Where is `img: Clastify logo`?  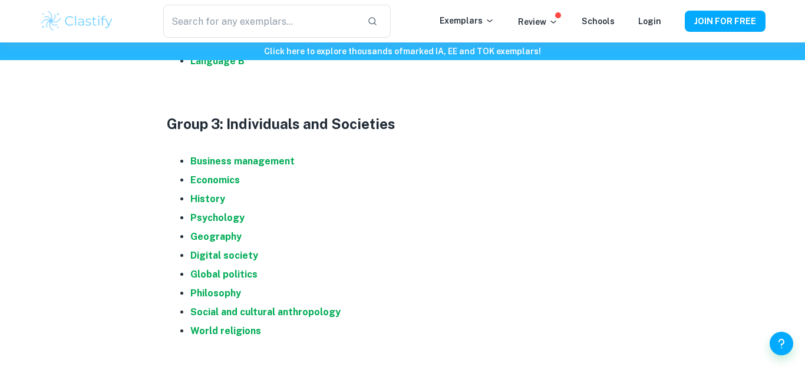
img: Clastify logo is located at coordinates (77, 21).